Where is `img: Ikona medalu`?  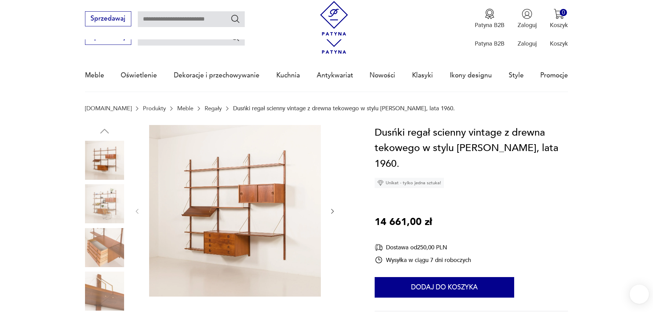 img: Ikona medalu is located at coordinates (490, 14).